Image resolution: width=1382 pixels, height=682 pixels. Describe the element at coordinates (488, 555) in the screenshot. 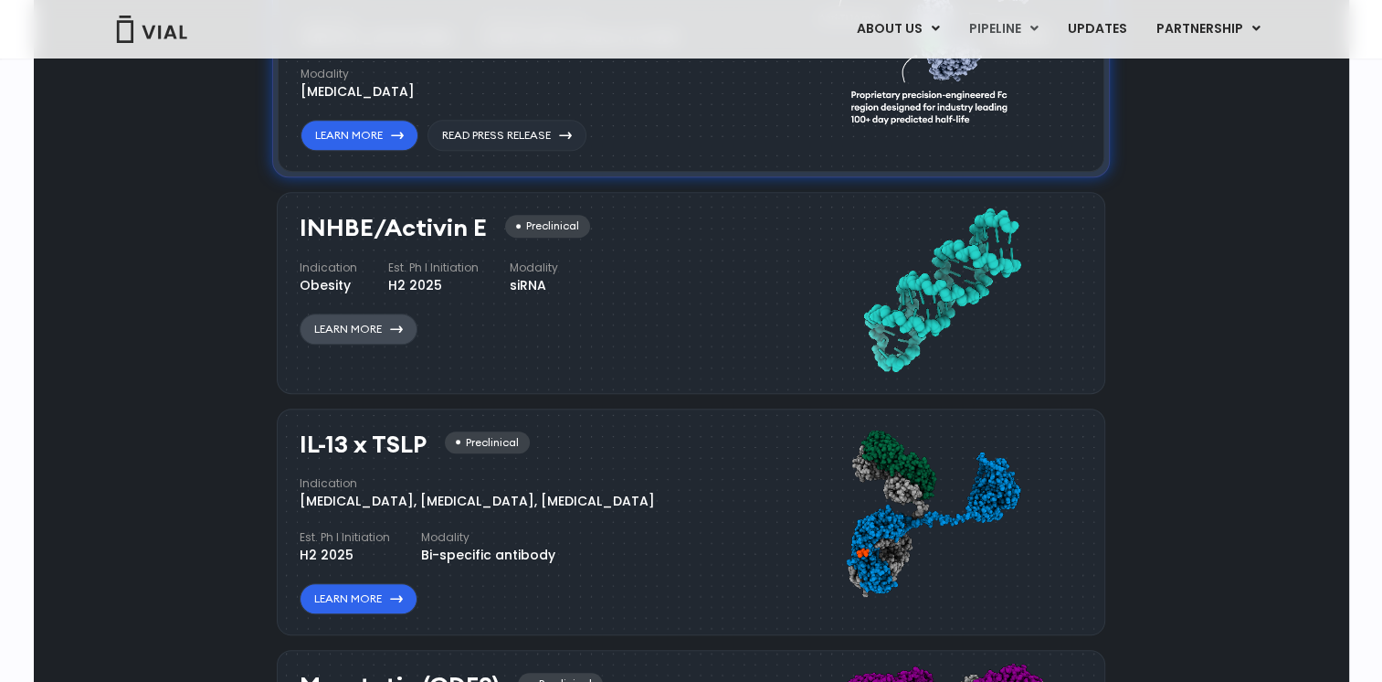

I see `div: Bi-specific antibody` at that location.